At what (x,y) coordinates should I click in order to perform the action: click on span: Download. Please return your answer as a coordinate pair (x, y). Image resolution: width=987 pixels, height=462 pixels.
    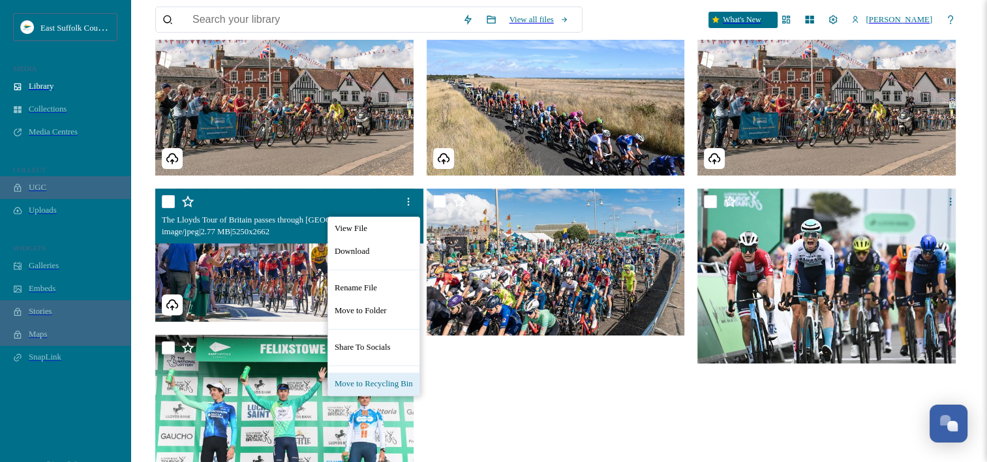
    Looking at the image, I should click on (351, 251).